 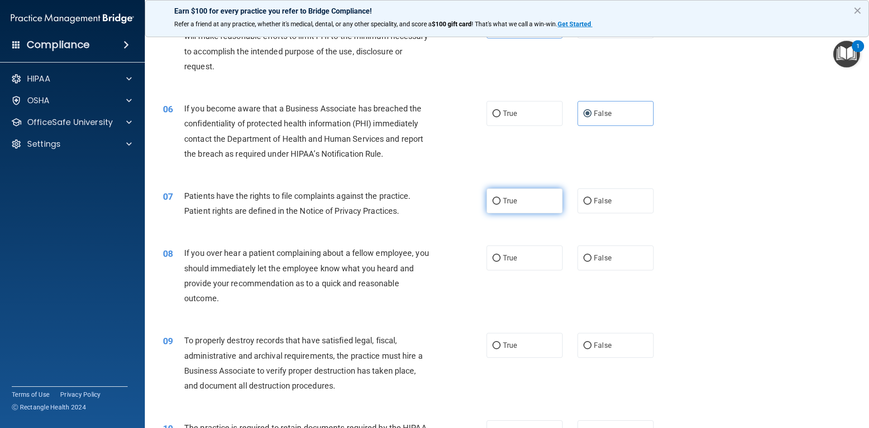 I want to click on a: Terms of Use, so click(x=30, y=394).